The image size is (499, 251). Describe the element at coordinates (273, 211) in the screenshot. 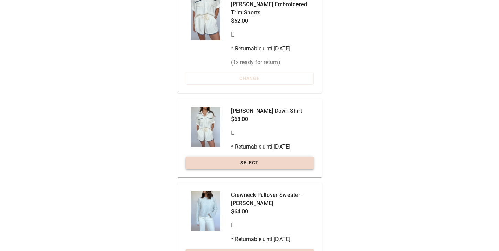

I see `p: $64.00` at that location.